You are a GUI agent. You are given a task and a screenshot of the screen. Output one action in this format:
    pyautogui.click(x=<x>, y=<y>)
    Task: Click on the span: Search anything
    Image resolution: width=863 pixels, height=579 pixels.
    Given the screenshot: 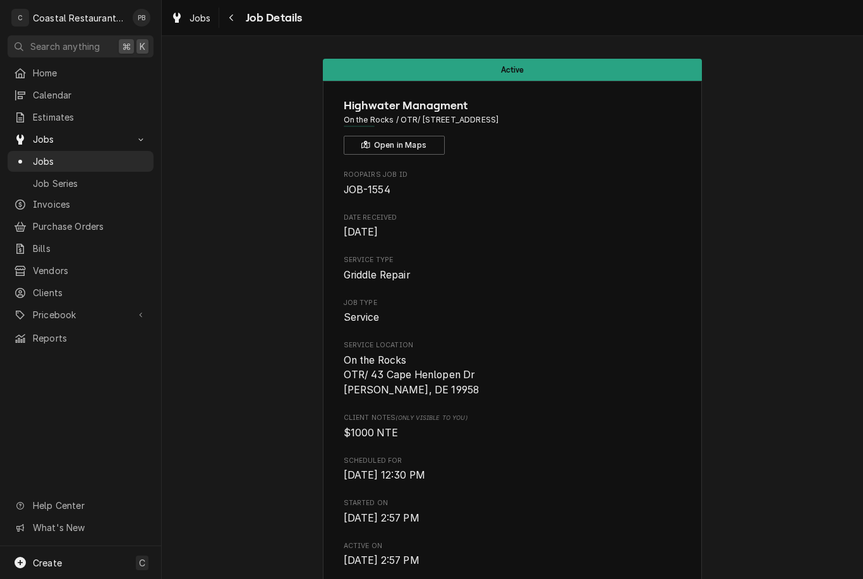 What is the action you would take?
    pyautogui.click(x=65, y=46)
    